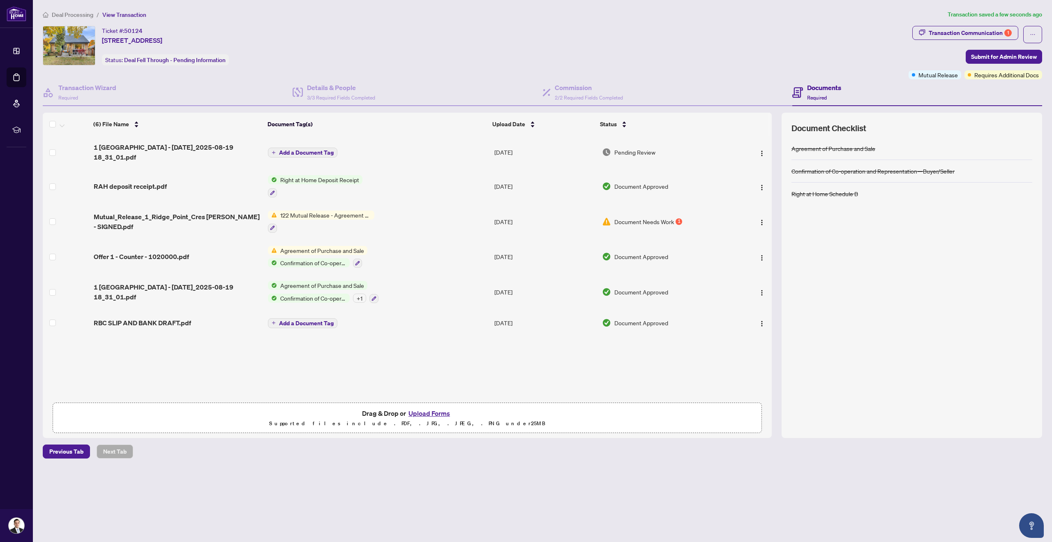 The width and height of the screenshot is (1052, 542). What do you see at coordinates (377, 124) in the screenshot?
I see `th: Document Tag(s)` at bounding box center [377, 124].